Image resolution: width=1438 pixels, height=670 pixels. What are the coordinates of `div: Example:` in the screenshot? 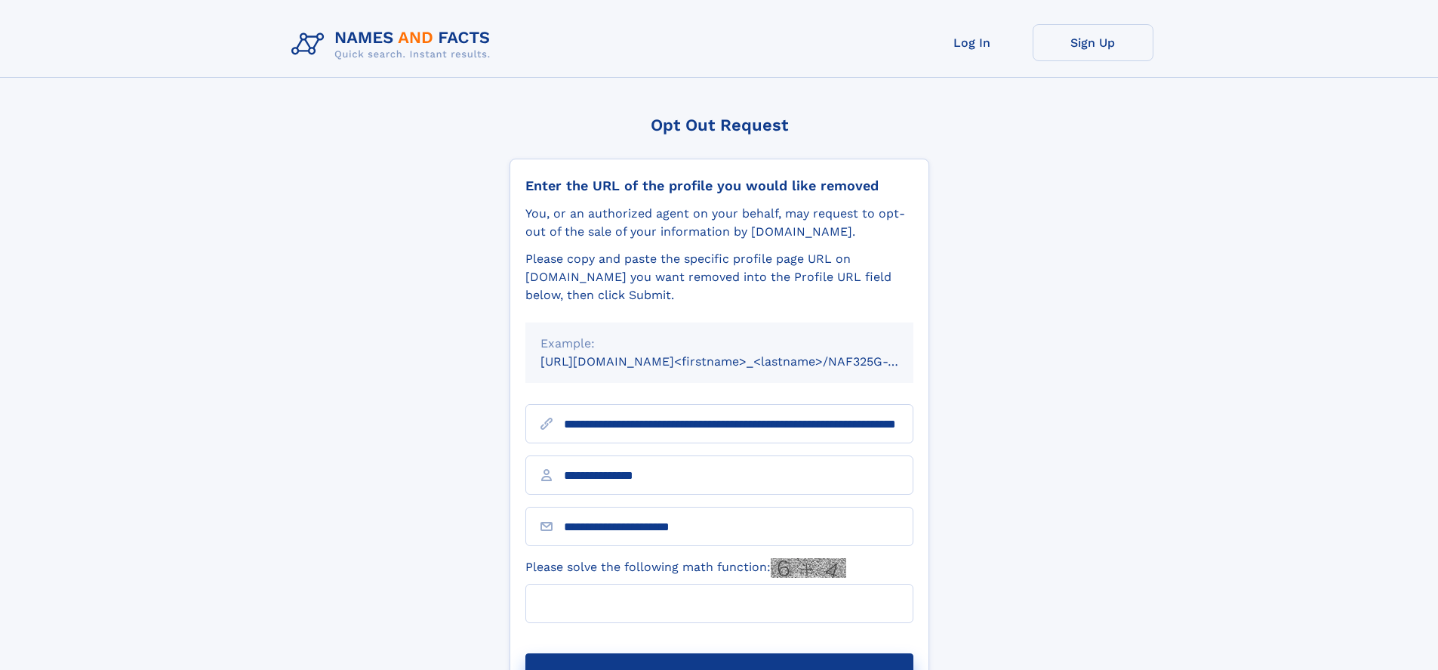 It's located at (719, 343).